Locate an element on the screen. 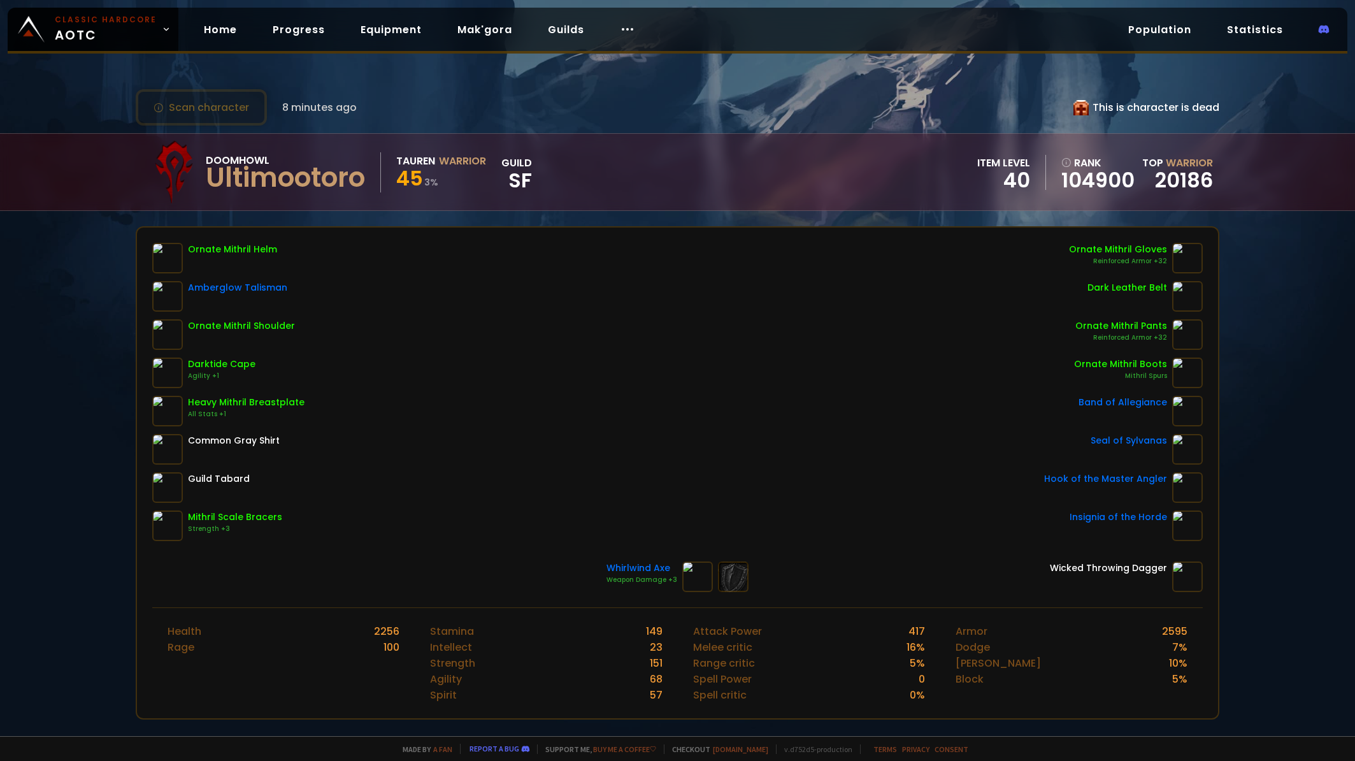 This screenshot has width=1355, height=761. img: item-19979 is located at coordinates (1187, 487).